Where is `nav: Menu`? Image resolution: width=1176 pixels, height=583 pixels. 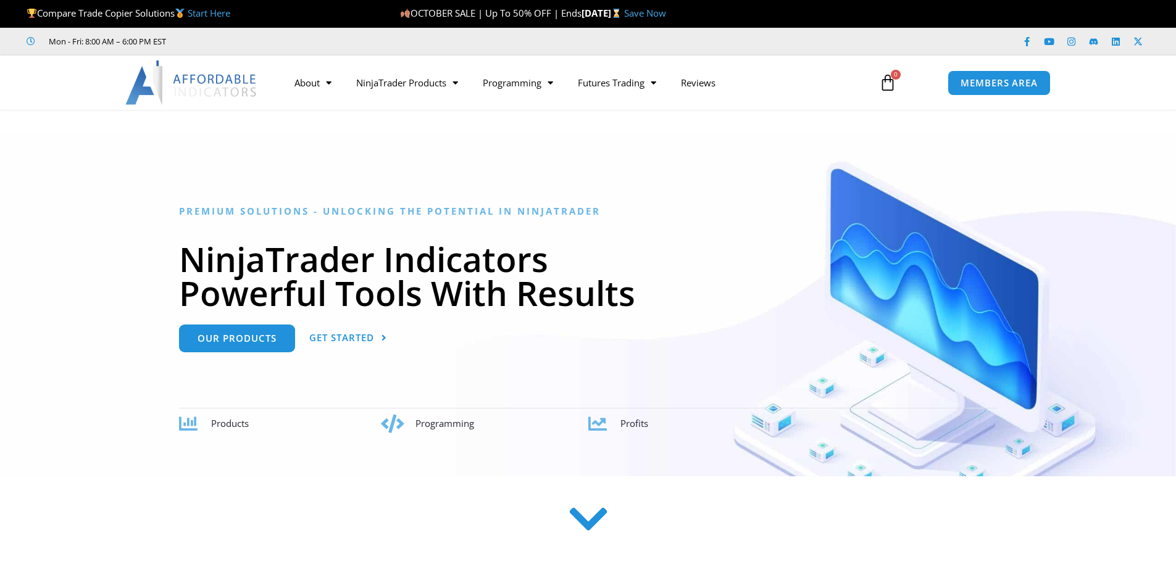 nav: Menu is located at coordinates (574, 83).